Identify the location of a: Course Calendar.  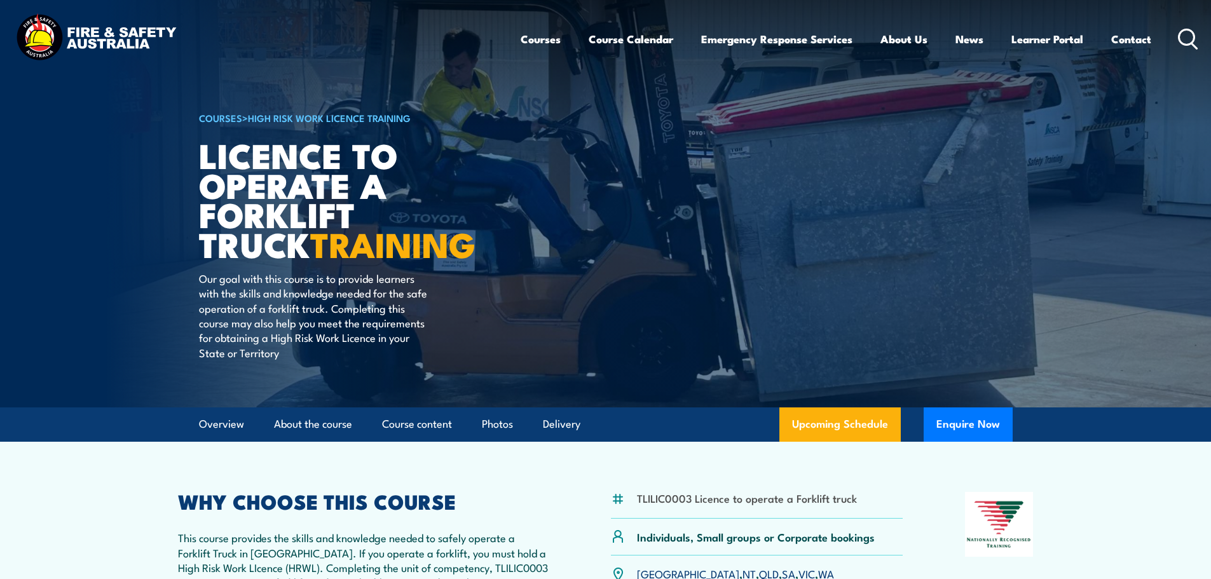
(631, 39).